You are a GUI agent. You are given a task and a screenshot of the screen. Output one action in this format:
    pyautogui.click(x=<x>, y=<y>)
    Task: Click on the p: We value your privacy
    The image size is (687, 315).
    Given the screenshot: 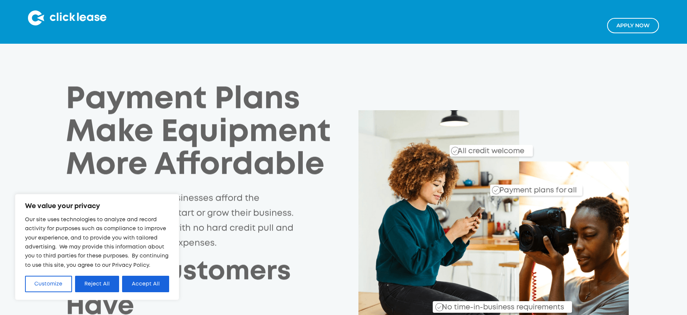 What is the action you would take?
    pyautogui.click(x=97, y=206)
    